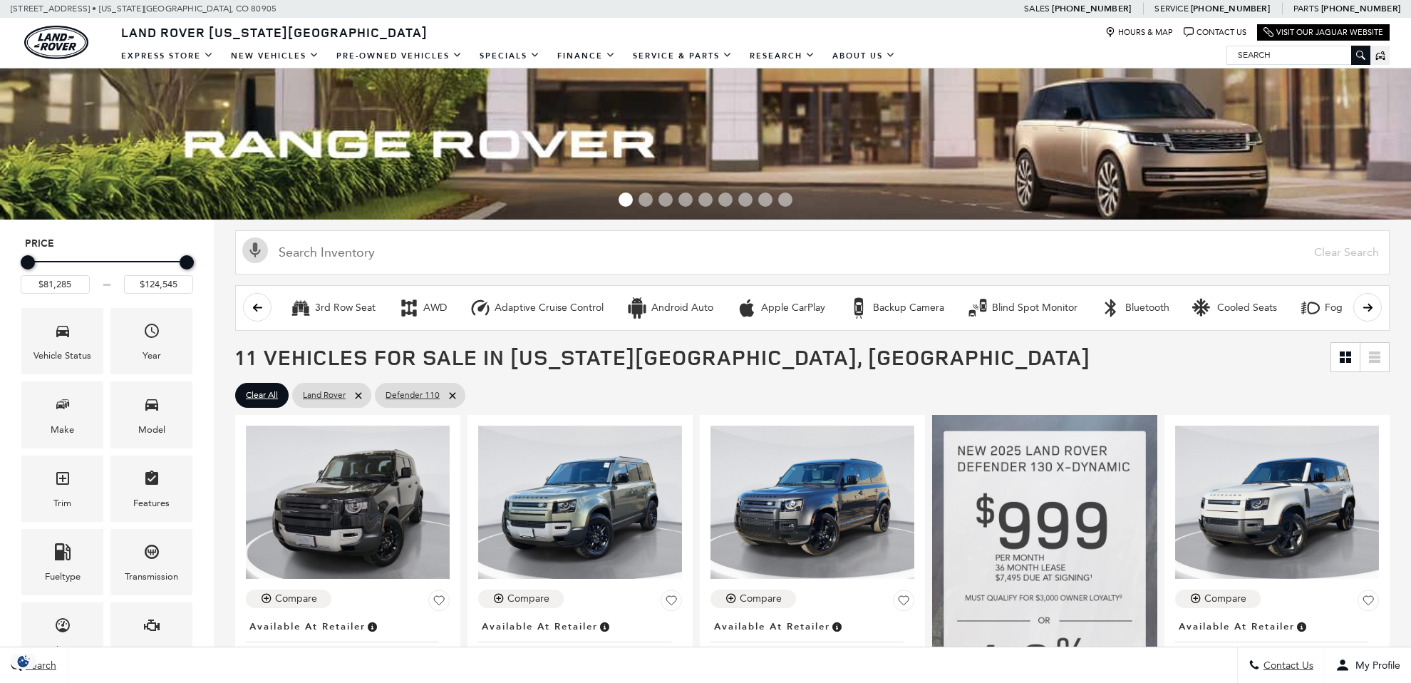  What do you see at coordinates (666, 200) in the screenshot?
I see `span: Go to slide 3` at bounding box center [666, 200].